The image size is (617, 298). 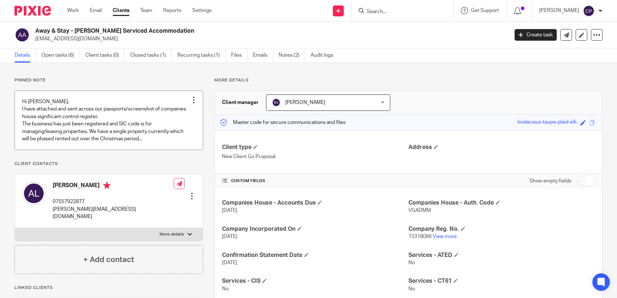 What do you see at coordinates (315, 203) in the screenshot?
I see `h4: Companies House - Accounts Due` at bounding box center [315, 203].